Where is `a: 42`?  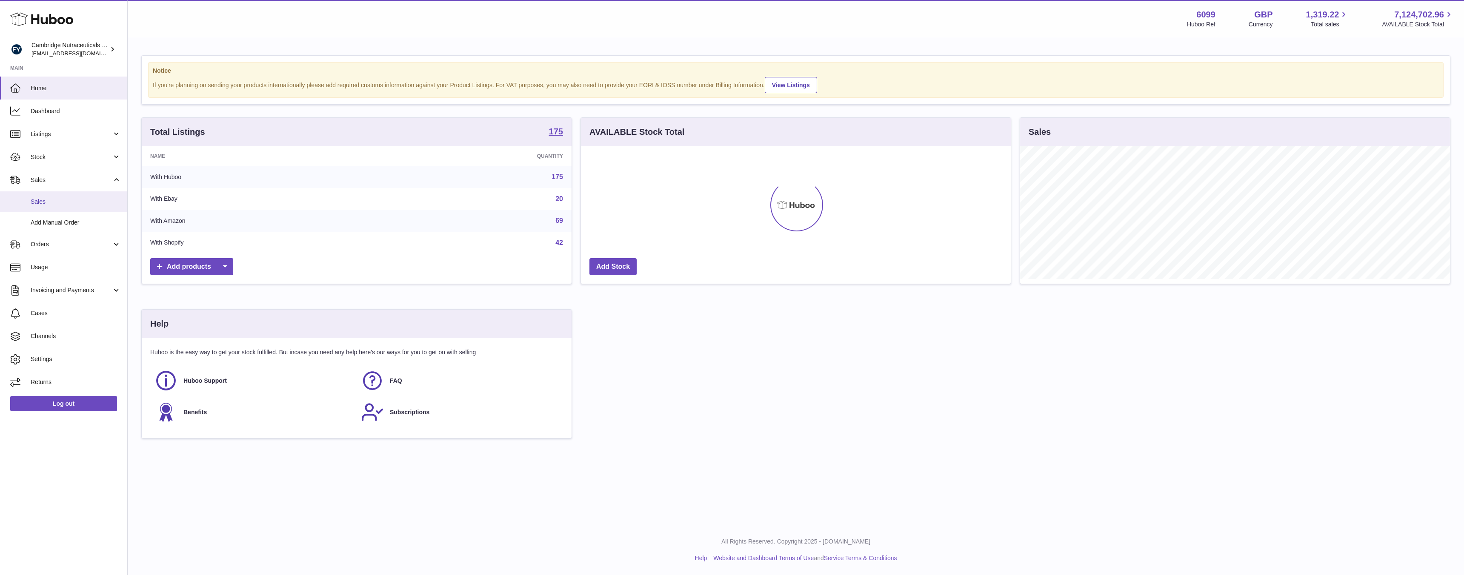
a: 42 is located at coordinates (559, 243).